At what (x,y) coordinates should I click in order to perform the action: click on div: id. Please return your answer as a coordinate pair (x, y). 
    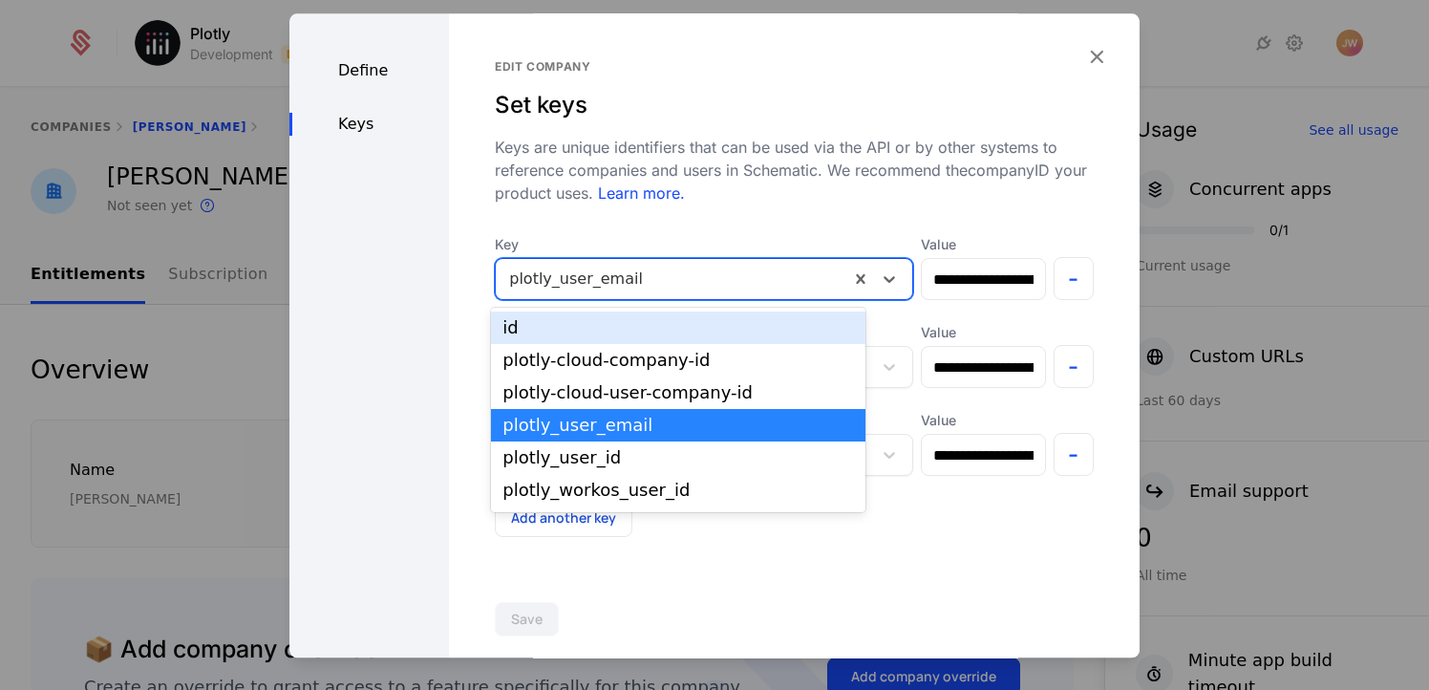
    Looking at the image, I should click on (678, 328).